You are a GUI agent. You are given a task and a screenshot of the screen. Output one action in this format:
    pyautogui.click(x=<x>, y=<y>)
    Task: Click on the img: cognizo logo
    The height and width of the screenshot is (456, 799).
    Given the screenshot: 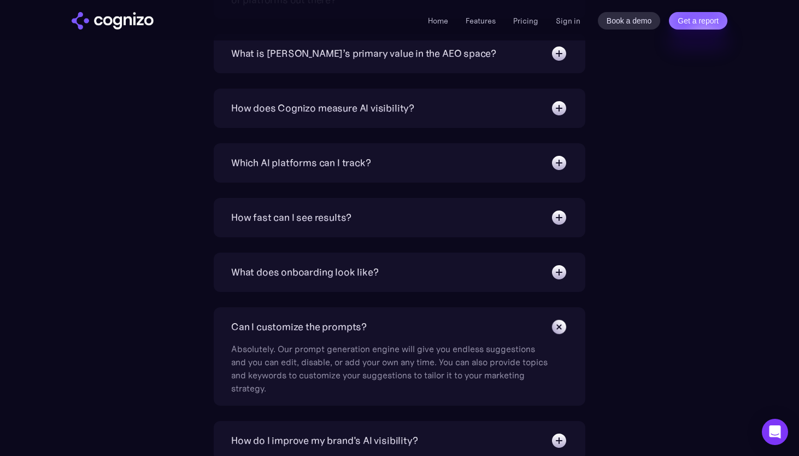 What is the action you would take?
    pyautogui.click(x=113, y=21)
    